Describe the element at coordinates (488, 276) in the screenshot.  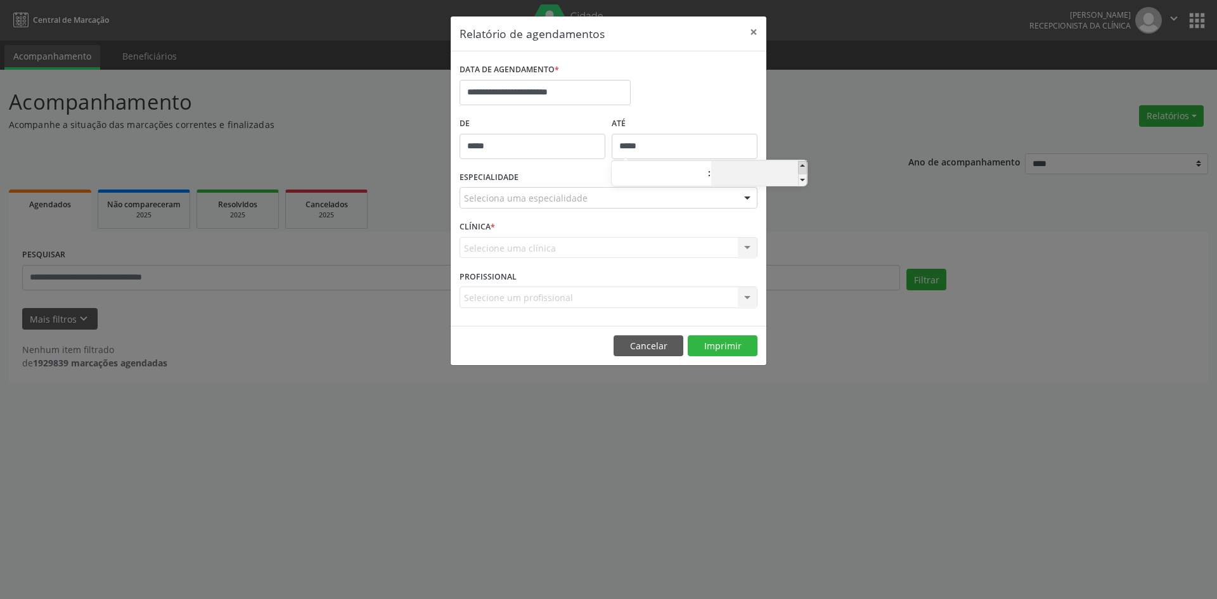
I see `label: PROFISSIONAL` at that location.